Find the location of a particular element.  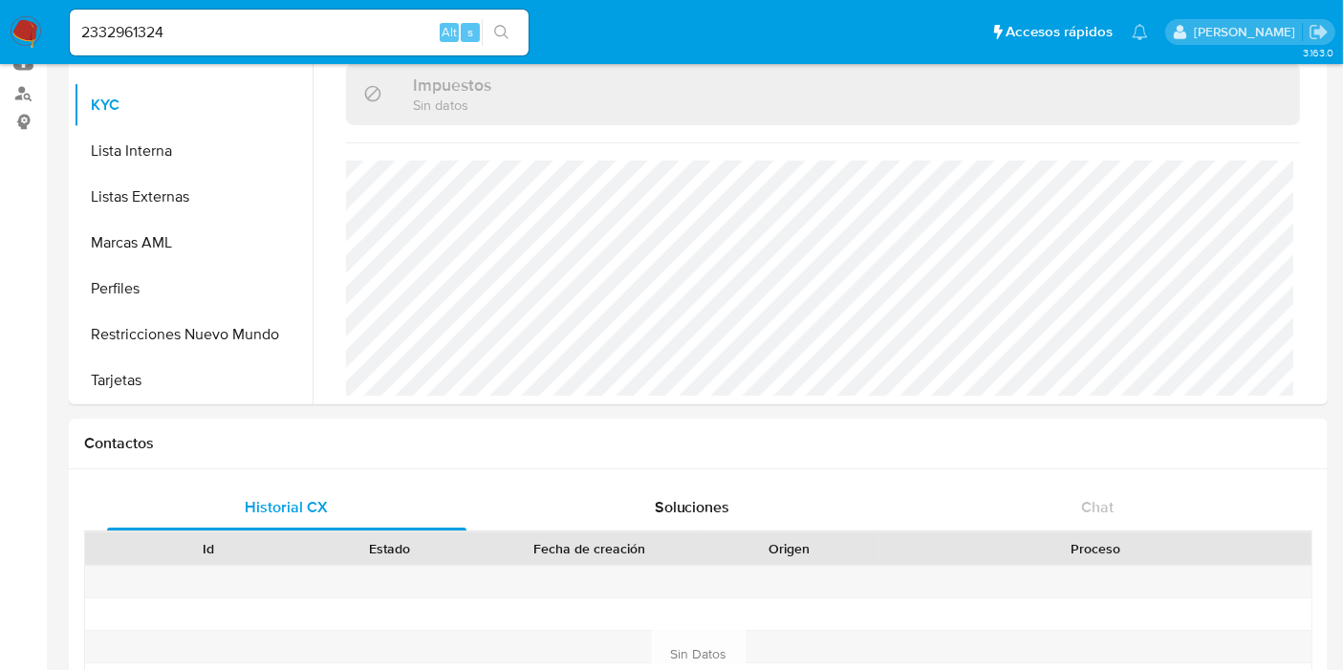

button: Perfiles is located at coordinates (193, 289).